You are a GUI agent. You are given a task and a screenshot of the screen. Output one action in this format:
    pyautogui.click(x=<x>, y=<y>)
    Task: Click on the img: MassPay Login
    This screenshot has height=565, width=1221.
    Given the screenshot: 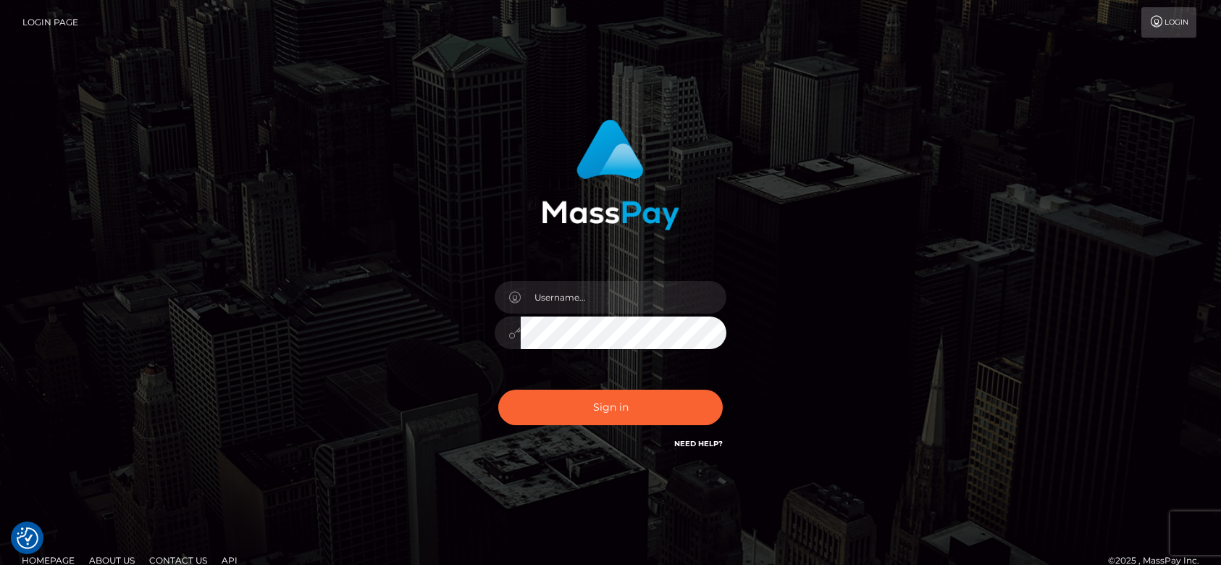 What is the action you would take?
    pyautogui.click(x=610, y=174)
    